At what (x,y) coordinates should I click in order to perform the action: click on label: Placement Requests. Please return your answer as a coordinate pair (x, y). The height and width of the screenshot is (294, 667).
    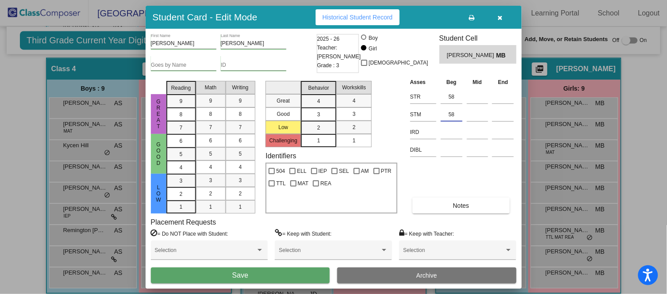
    Looking at the image, I should click on (184, 222).